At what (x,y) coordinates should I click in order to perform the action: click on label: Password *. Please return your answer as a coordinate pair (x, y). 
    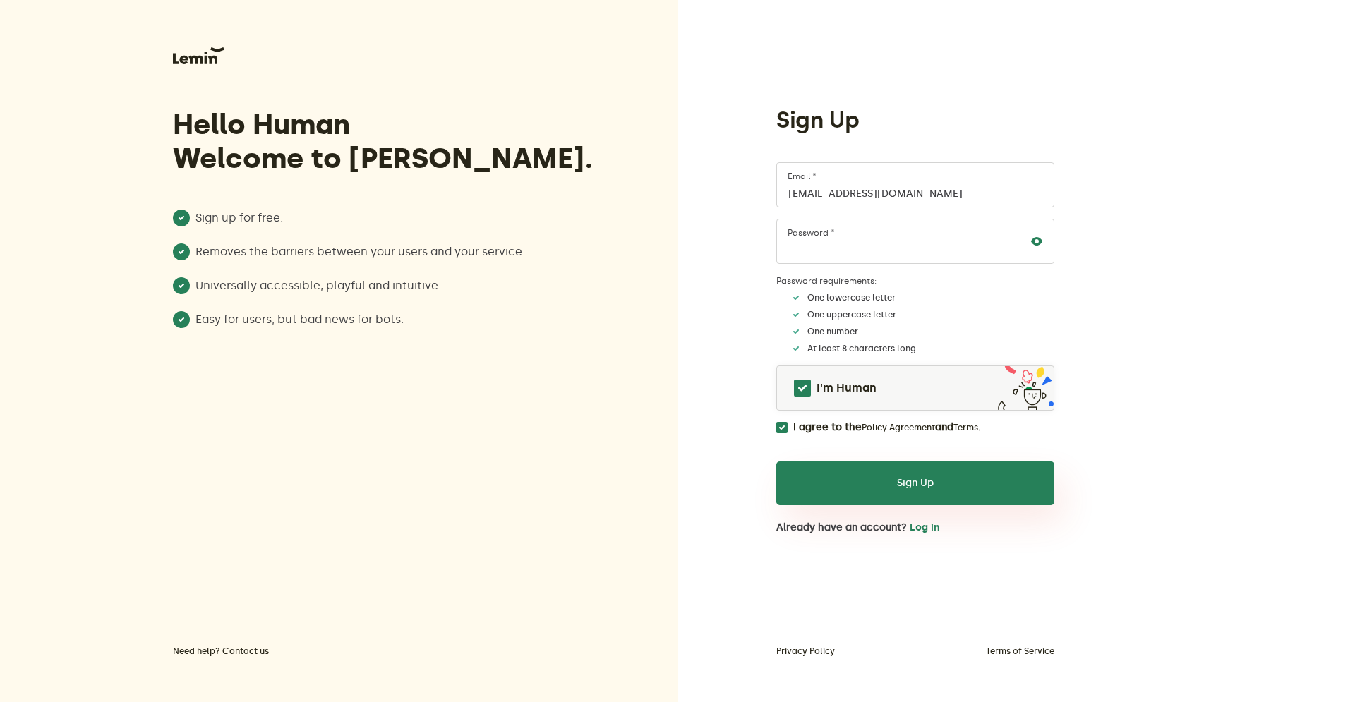
    Looking at the image, I should click on (811, 233).